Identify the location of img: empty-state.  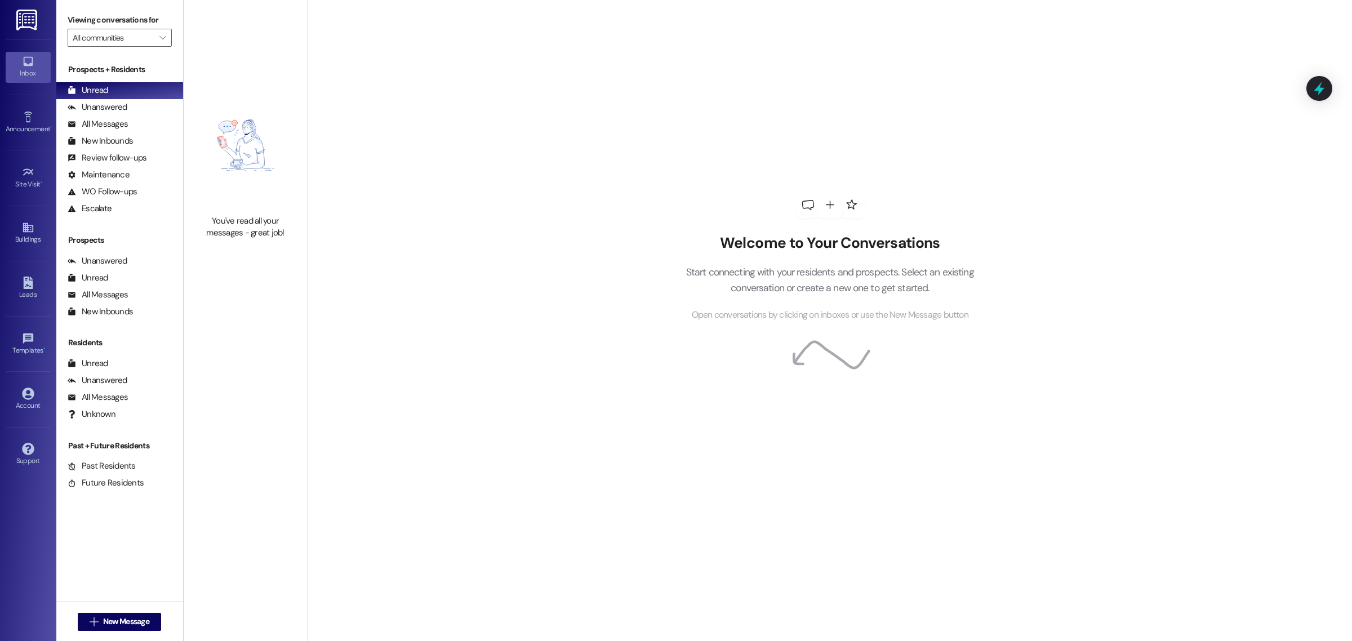
(246, 145).